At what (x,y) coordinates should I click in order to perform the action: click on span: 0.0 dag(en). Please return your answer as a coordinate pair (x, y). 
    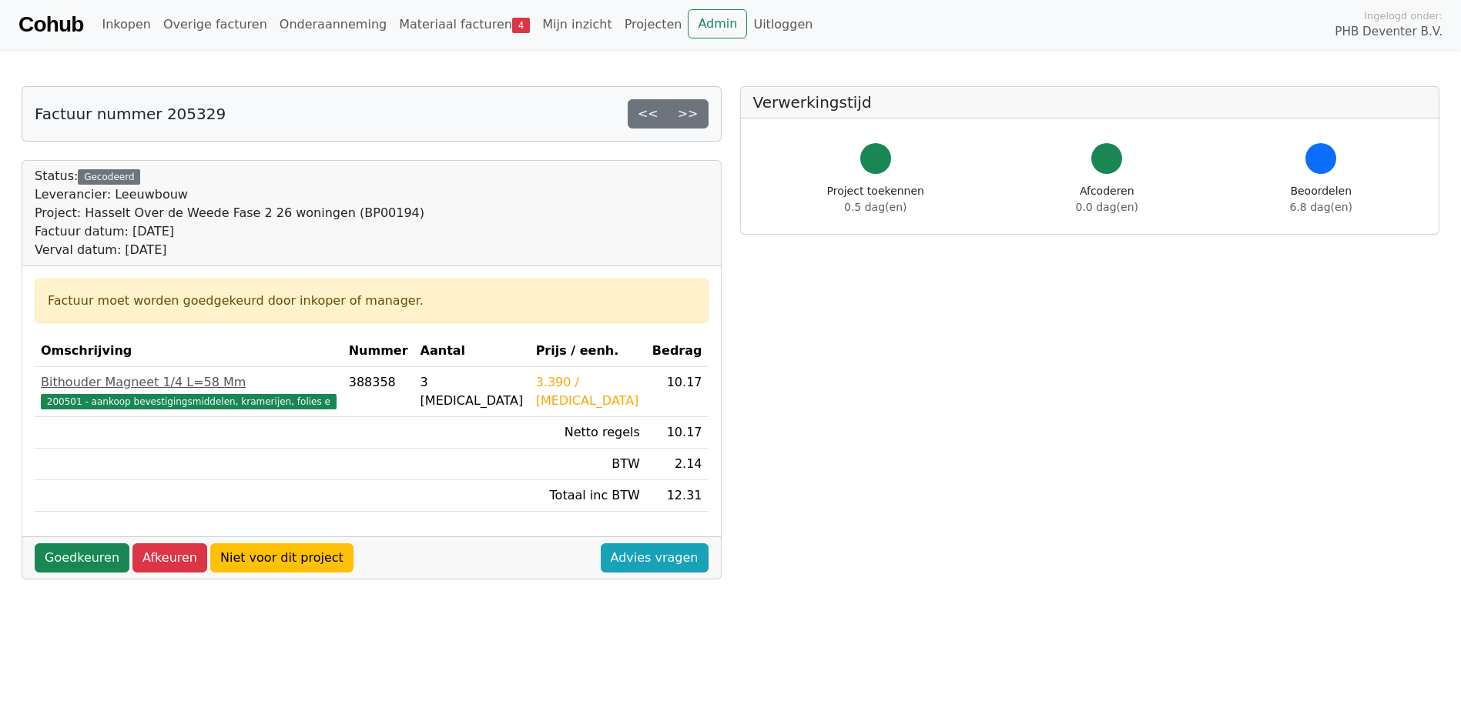
    Looking at the image, I should click on (1106, 207).